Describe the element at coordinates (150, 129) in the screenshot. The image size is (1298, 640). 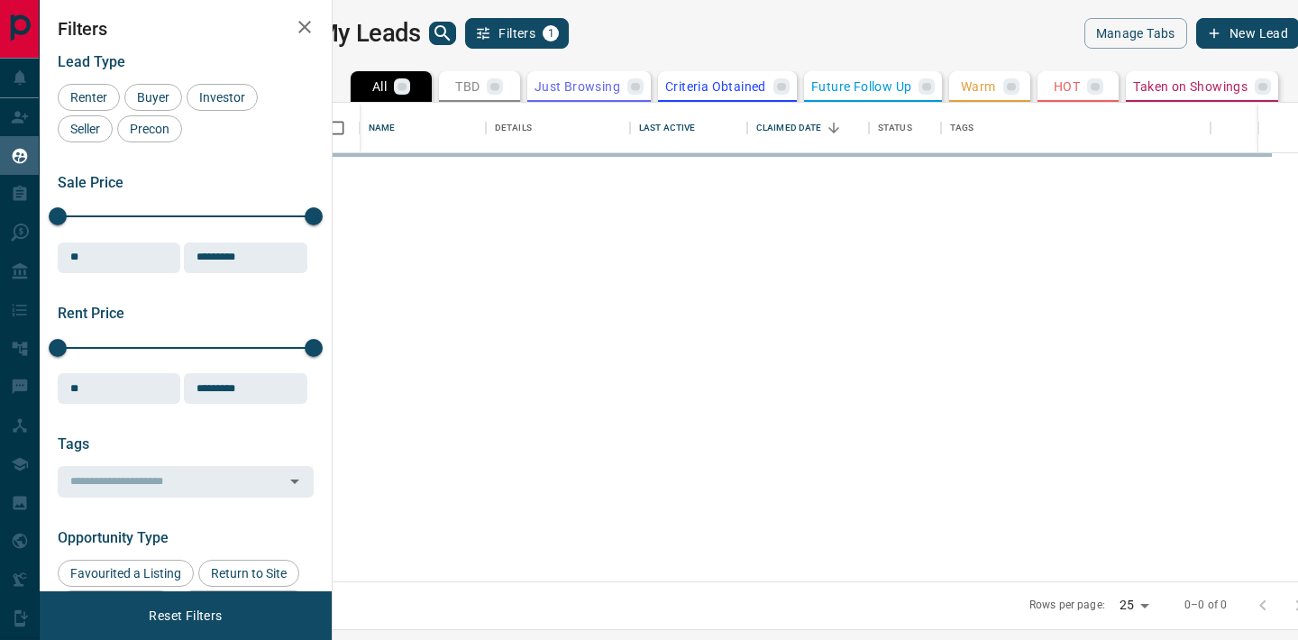
I see `span: Precon` at that location.